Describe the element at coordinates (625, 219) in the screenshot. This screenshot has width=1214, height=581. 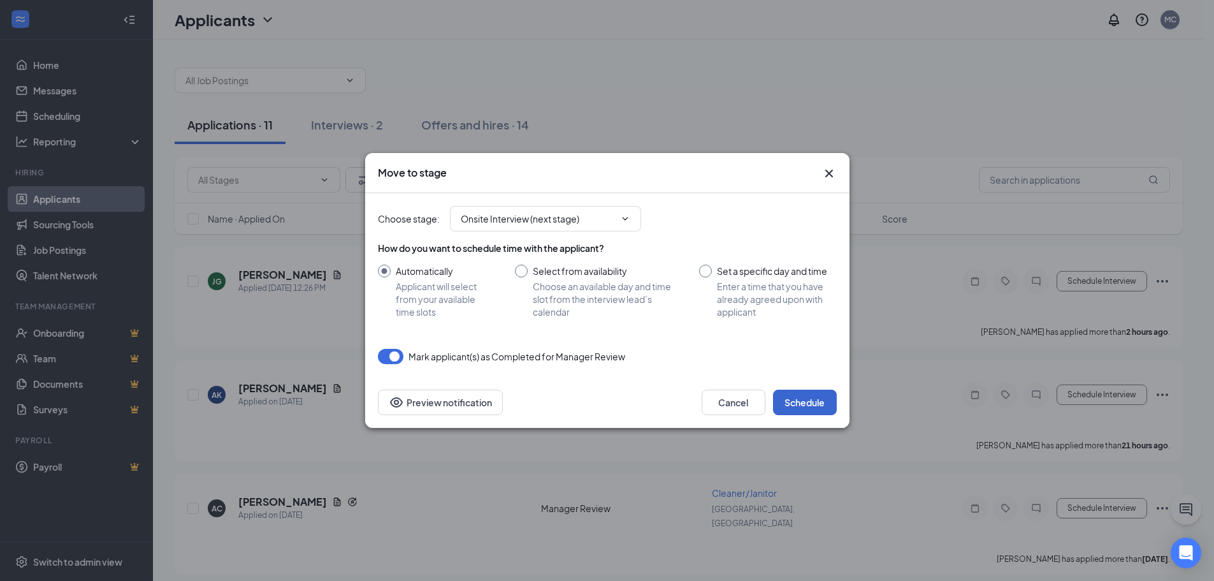
I see `svg: ChevronDown` at that location.